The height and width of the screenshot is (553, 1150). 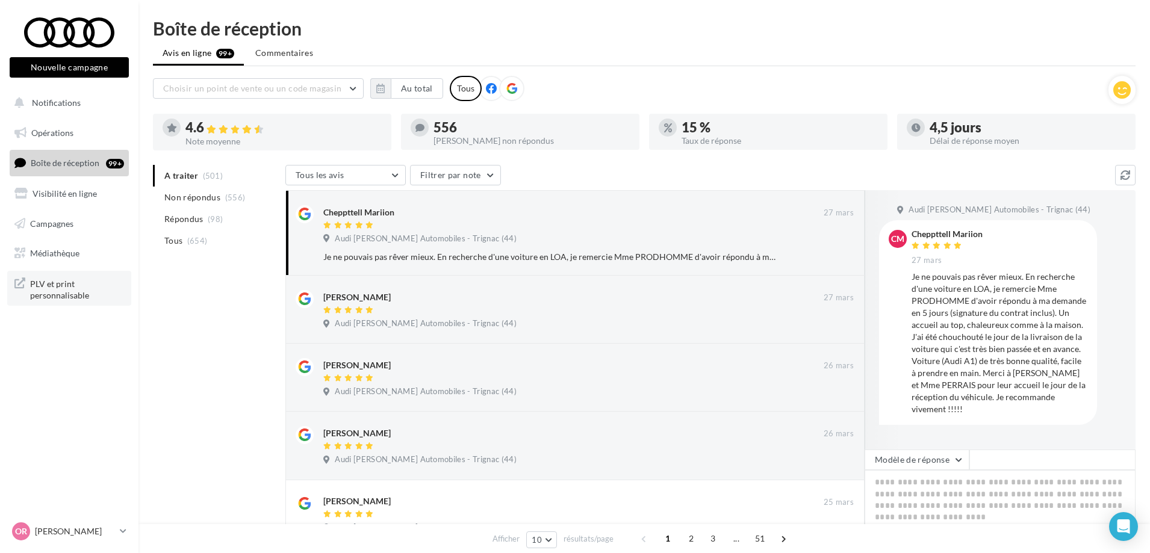 What do you see at coordinates (258, 89) in the screenshot?
I see `button: Choisir un point de vente ou un code magasin` at bounding box center [258, 89].